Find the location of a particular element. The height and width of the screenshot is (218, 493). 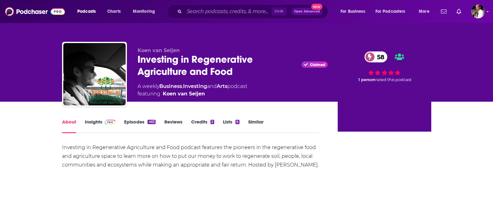

a: Lists6 is located at coordinates (231, 126).